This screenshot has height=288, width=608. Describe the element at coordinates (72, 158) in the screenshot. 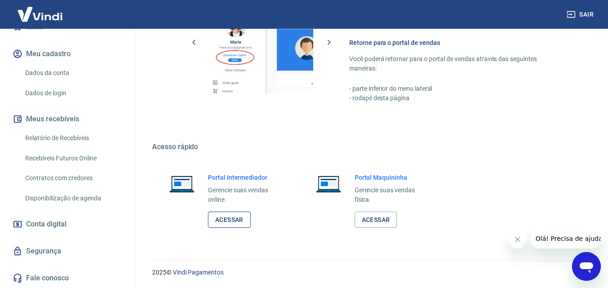

I see `a: Recebíveis Futuros Online` at that location.